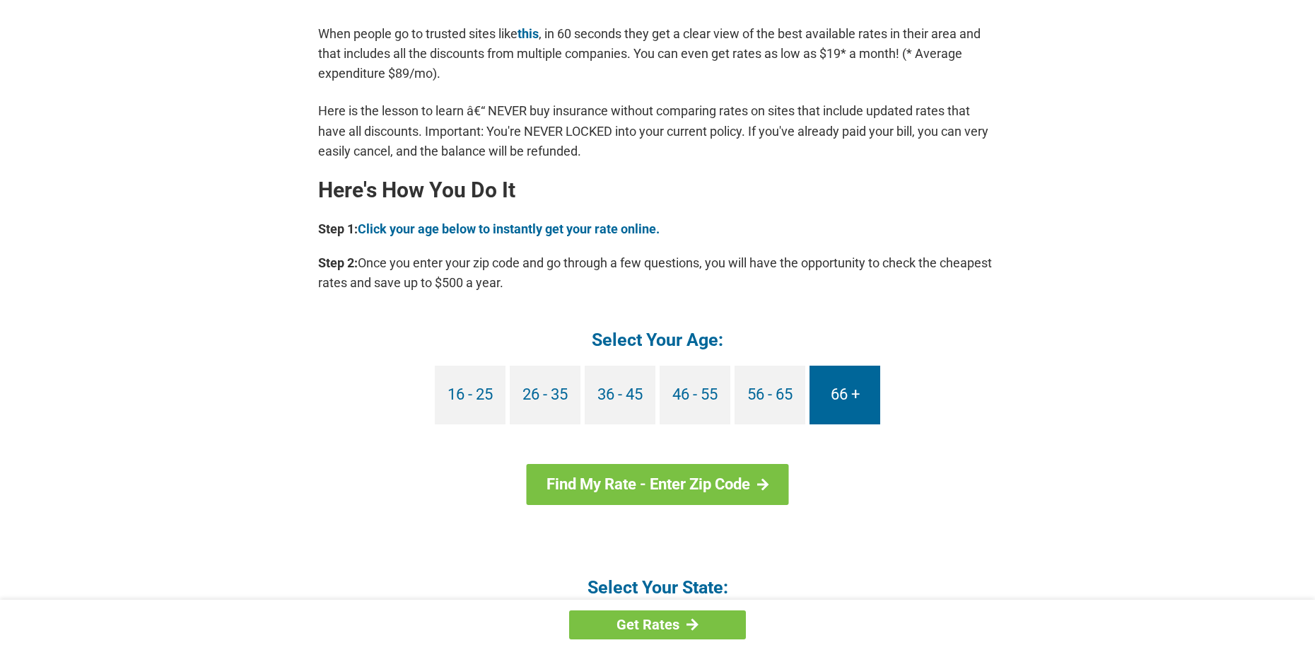 This screenshot has height=650, width=1315. What do you see at coordinates (470, 395) in the screenshot?
I see `a: 16 - 25` at bounding box center [470, 395].